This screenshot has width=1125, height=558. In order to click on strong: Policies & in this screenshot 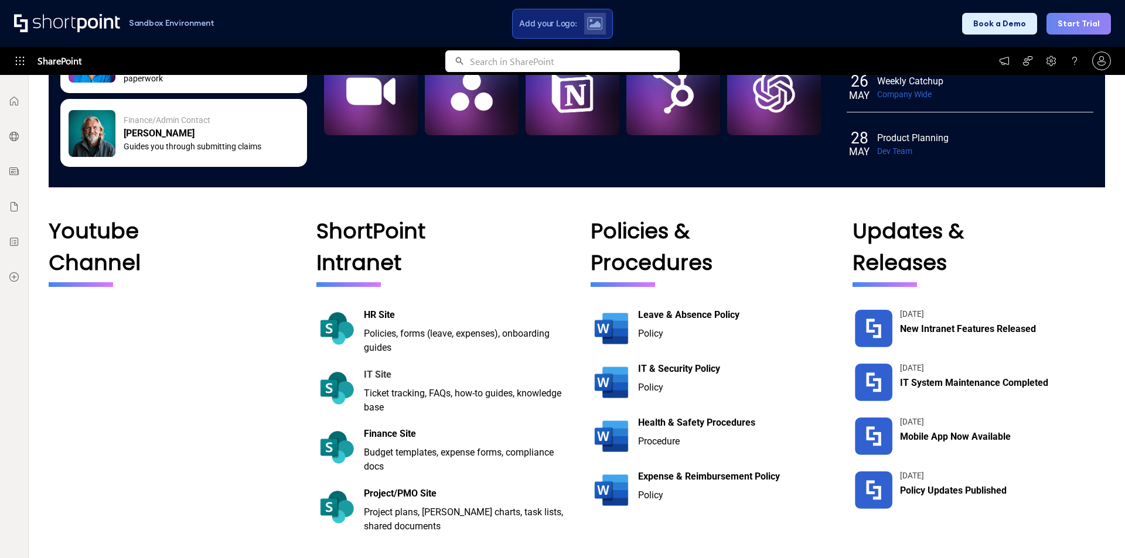, I will do `click(640, 231)`.